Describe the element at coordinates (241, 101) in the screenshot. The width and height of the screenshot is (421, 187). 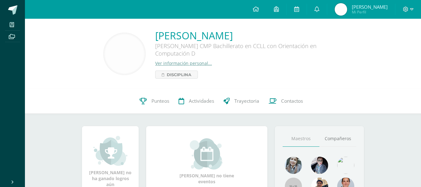
I see `a: Trayectoria` at that location.